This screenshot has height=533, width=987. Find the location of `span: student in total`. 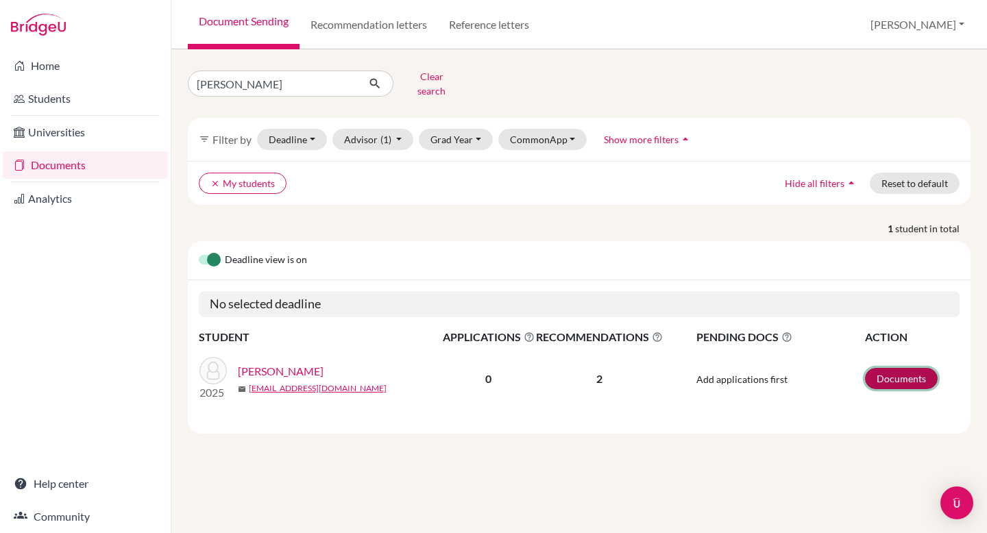

span: student in total is located at coordinates (933, 228).